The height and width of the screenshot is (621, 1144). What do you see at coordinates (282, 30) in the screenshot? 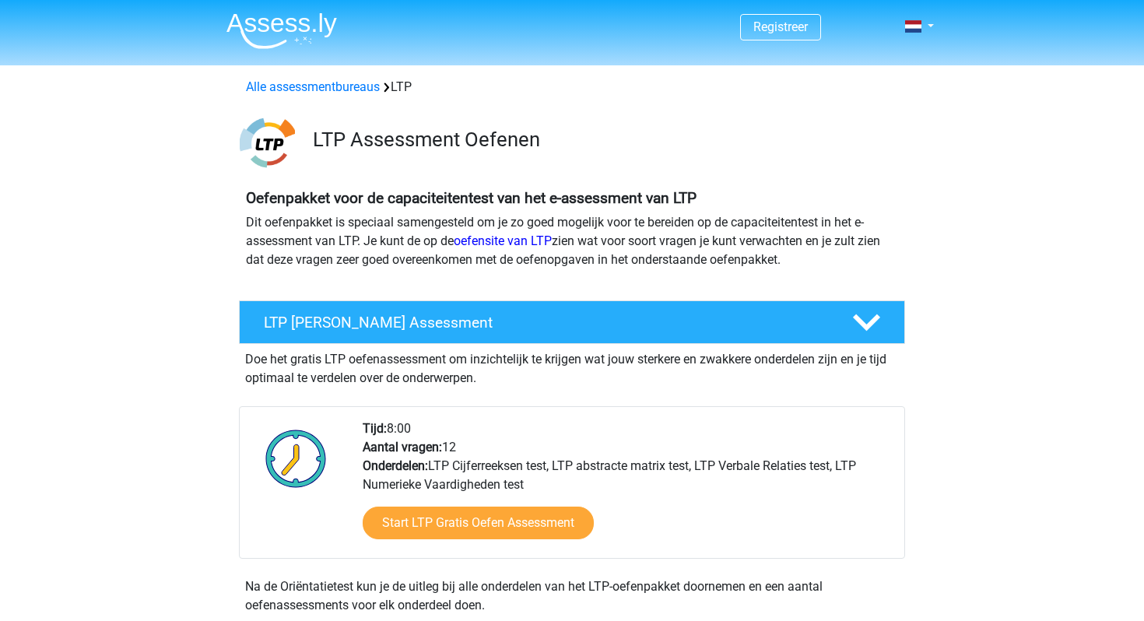
I see `img: Assessly` at bounding box center [282, 30].